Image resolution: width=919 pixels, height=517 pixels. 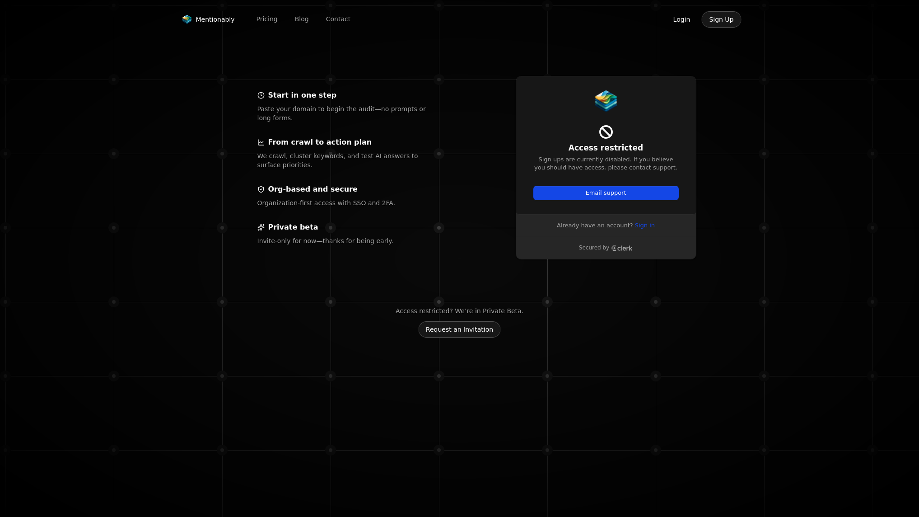 I want to click on a: Login, so click(x=682, y=19).